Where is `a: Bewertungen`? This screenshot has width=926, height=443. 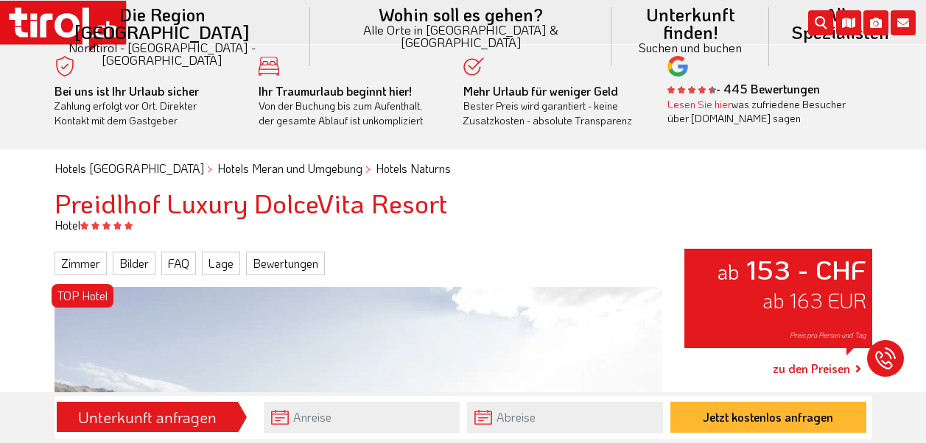 a: Bewertungen is located at coordinates (285, 264).